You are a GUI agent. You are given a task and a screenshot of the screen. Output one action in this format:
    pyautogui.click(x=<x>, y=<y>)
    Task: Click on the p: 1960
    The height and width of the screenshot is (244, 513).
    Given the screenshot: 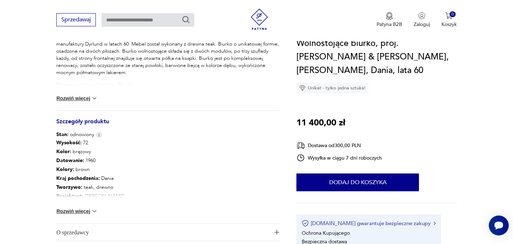 What is the action you would take?
    pyautogui.click(x=103, y=160)
    